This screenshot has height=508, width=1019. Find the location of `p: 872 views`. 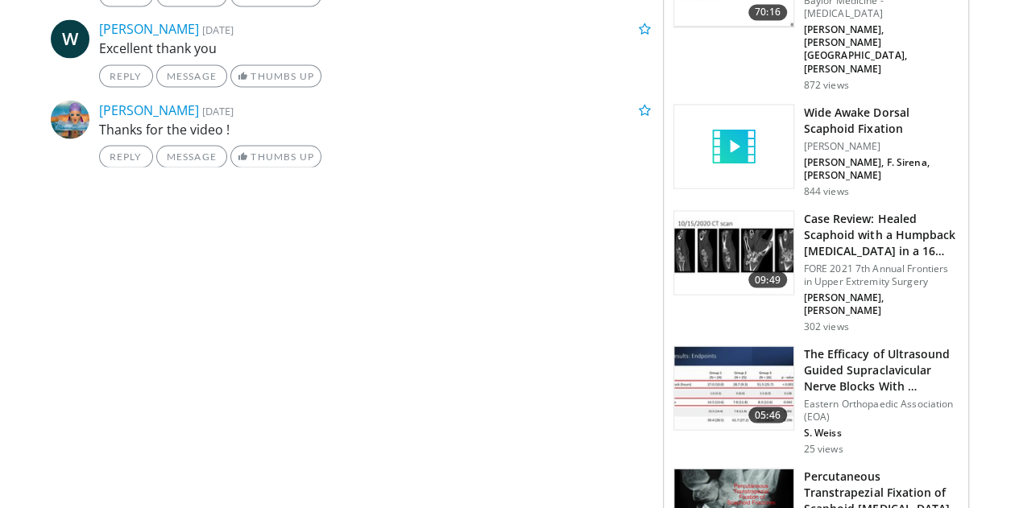

p: 872 views is located at coordinates (827, 85).